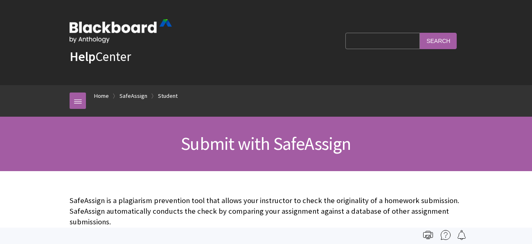  Describe the element at coordinates (133, 96) in the screenshot. I see `a: SafeAssign` at that location.